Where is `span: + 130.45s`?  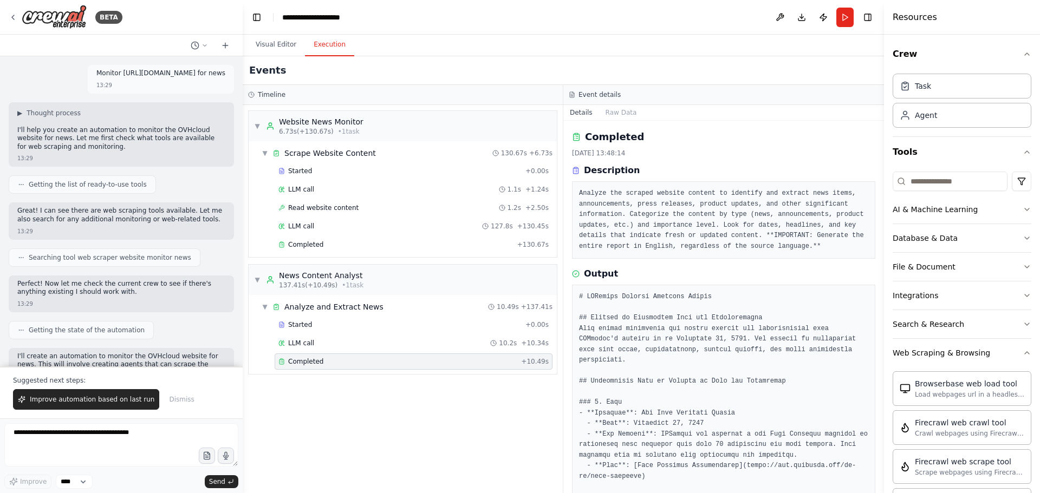
span: + 130.45s is located at coordinates (533, 226).